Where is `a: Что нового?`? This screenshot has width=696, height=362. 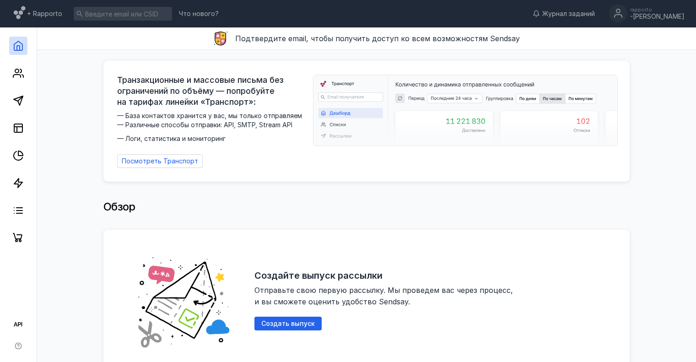
a: Что нового? is located at coordinates (199, 14).